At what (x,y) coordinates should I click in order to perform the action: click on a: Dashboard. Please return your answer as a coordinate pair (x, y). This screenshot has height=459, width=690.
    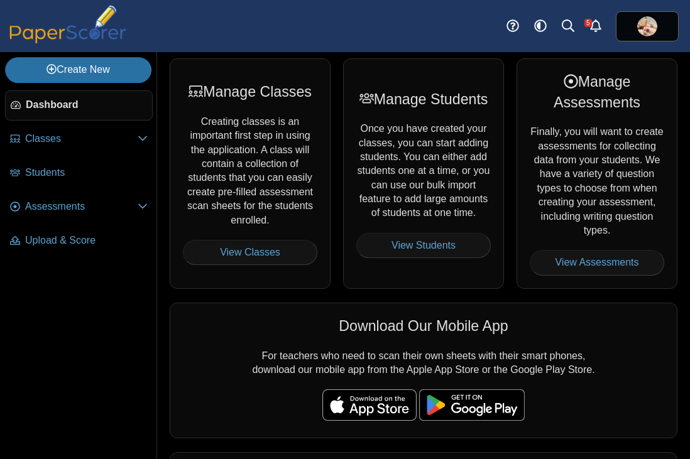
    Looking at the image, I should click on (79, 106).